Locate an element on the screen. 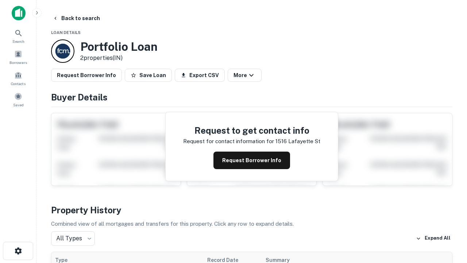 The width and height of the screenshot is (467, 263). h4: Buyer Details is located at coordinates (252, 97).